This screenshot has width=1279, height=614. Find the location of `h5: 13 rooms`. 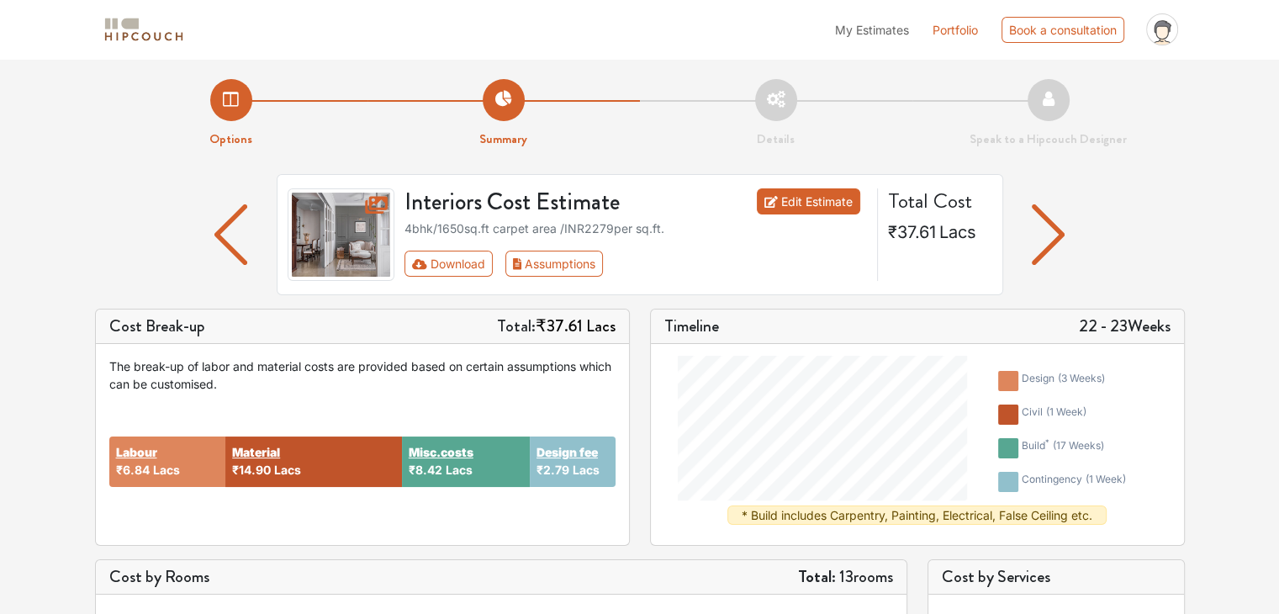

h5: 13 rooms is located at coordinates (845, 577).